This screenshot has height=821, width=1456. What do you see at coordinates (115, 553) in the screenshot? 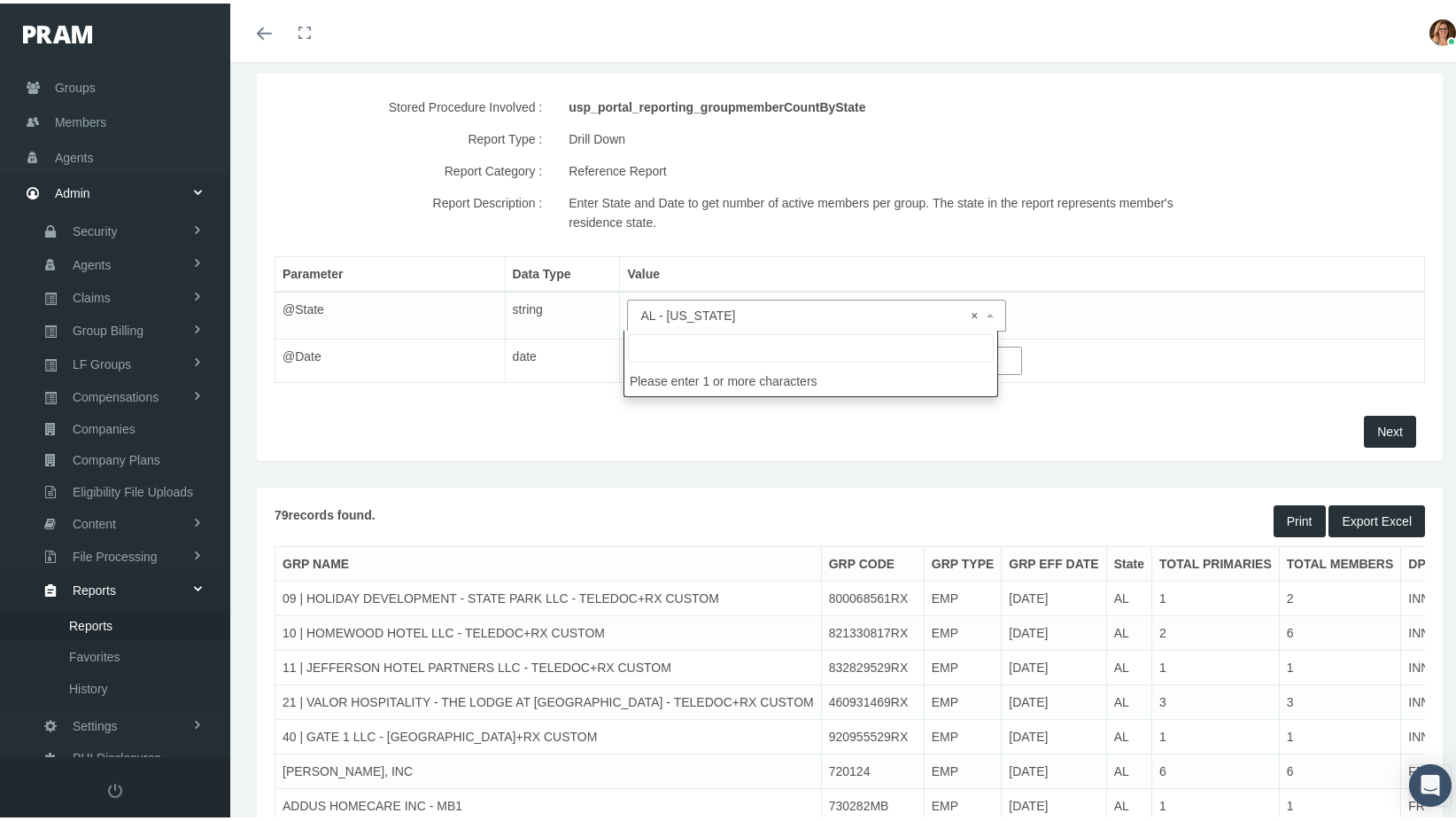
I see `span: File Processing` at bounding box center [115, 553].